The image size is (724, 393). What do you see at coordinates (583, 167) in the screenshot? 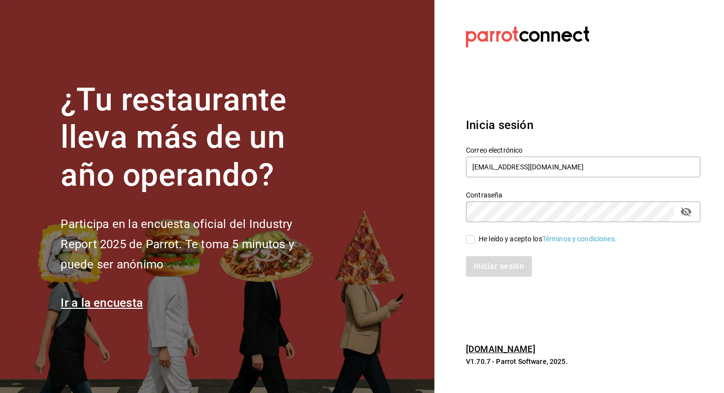
I see `input: Ingresa tu correo electrónico` at bounding box center [583, 167].